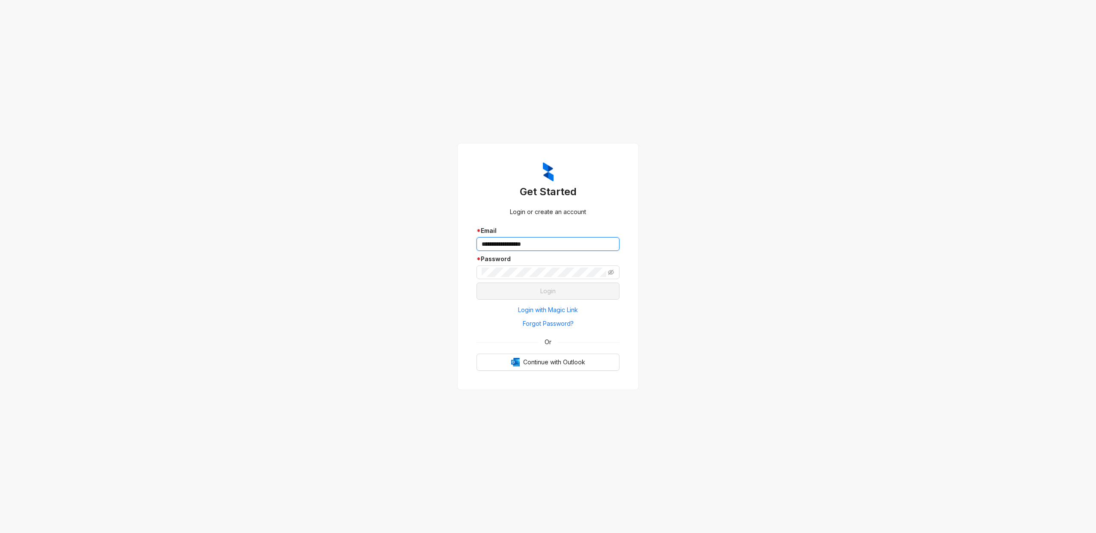 The width and height of the screenshot is (1096, 533). What do you see at coordinates (548, 324) in the screenshot?
I see `button: Forgot Password?` at bounding box center [548, 324].